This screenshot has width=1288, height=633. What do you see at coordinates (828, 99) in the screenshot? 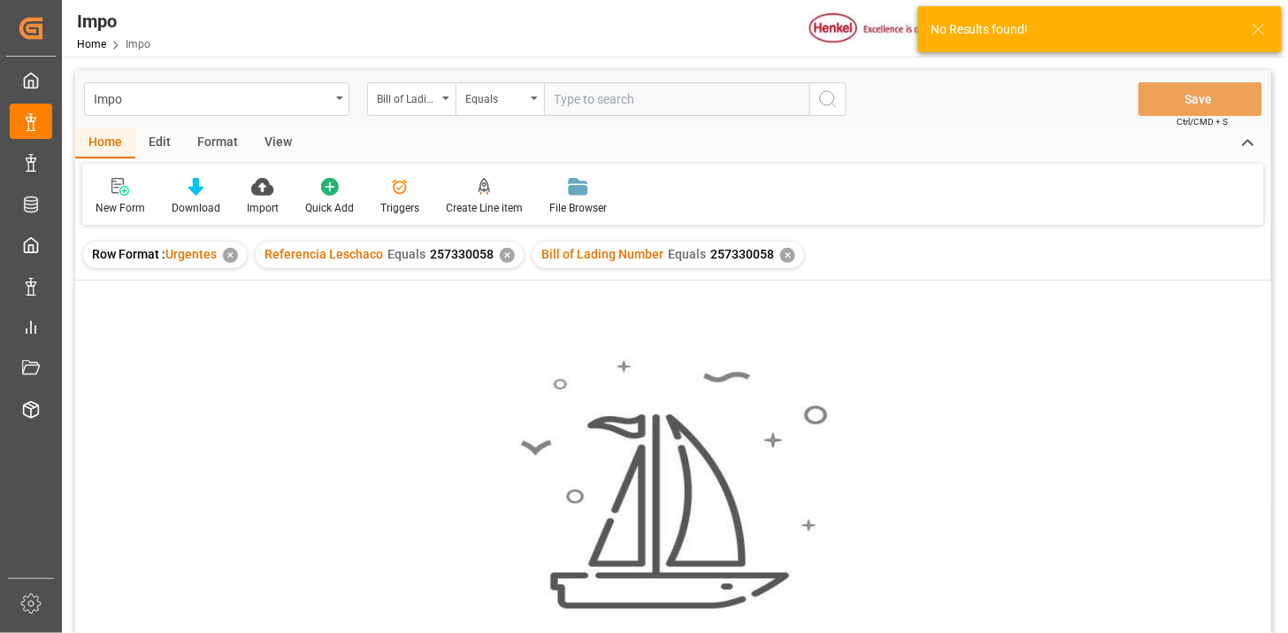
I see `button: search button` at bounding box center [828, 99].